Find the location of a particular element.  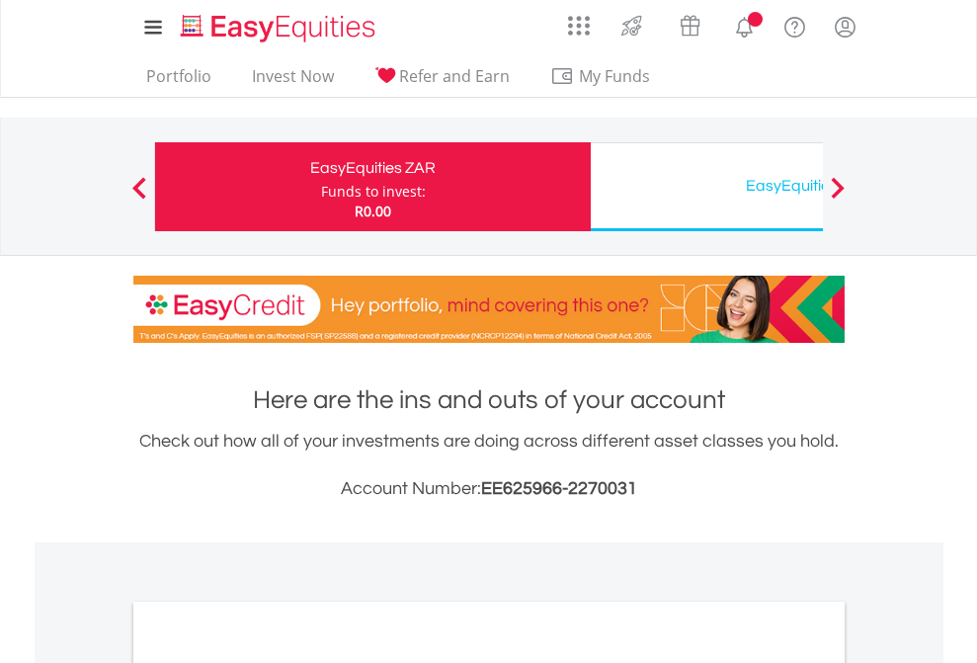

div: Check out how all of your investments are doing across different asset classes you hold. is located at coordinates (489, 465).